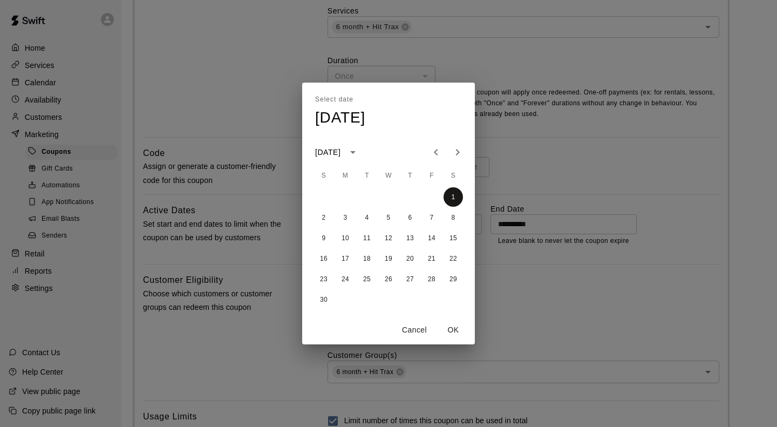 The height and width of the screenshot is (427, 777). Describe the element at coordinates (453, 258) in the screenshot. I see `button: 22` at that location.